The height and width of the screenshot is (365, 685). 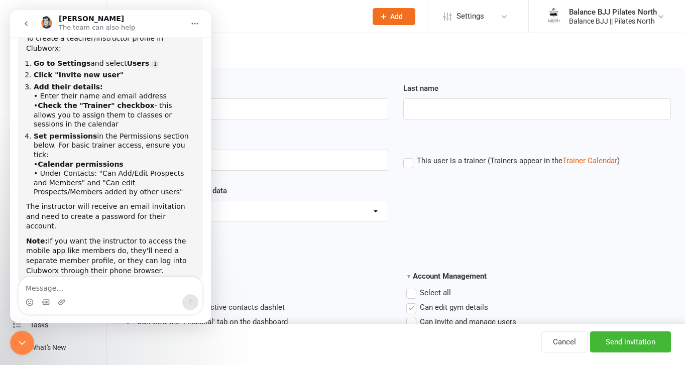 What do you see at coordinates (212, 321) in the screenshot?
I see `span: Can view the 'Financial' tab on the dashboard` at bounding box center [212, 321].